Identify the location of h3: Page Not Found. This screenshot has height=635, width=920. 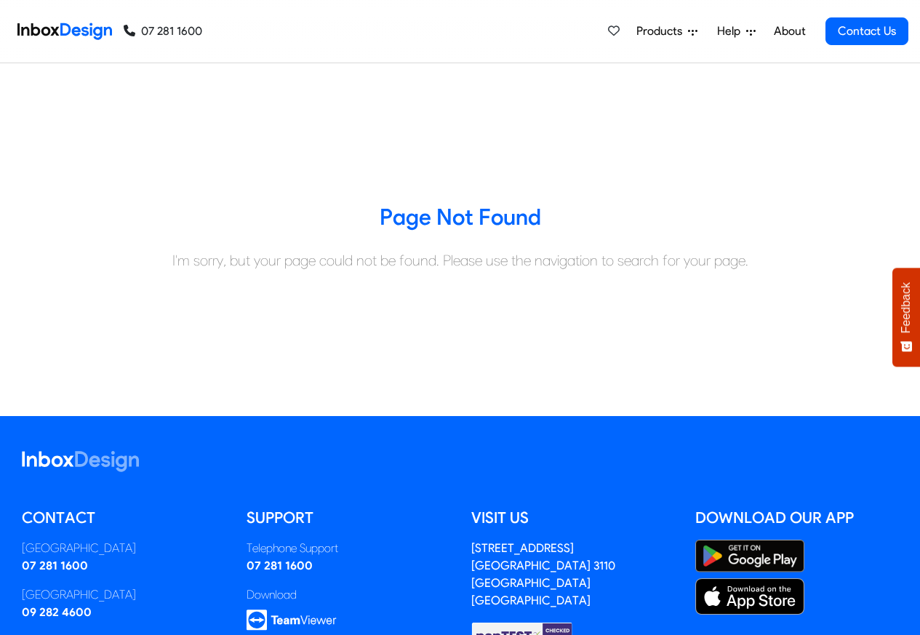
(460, 218).